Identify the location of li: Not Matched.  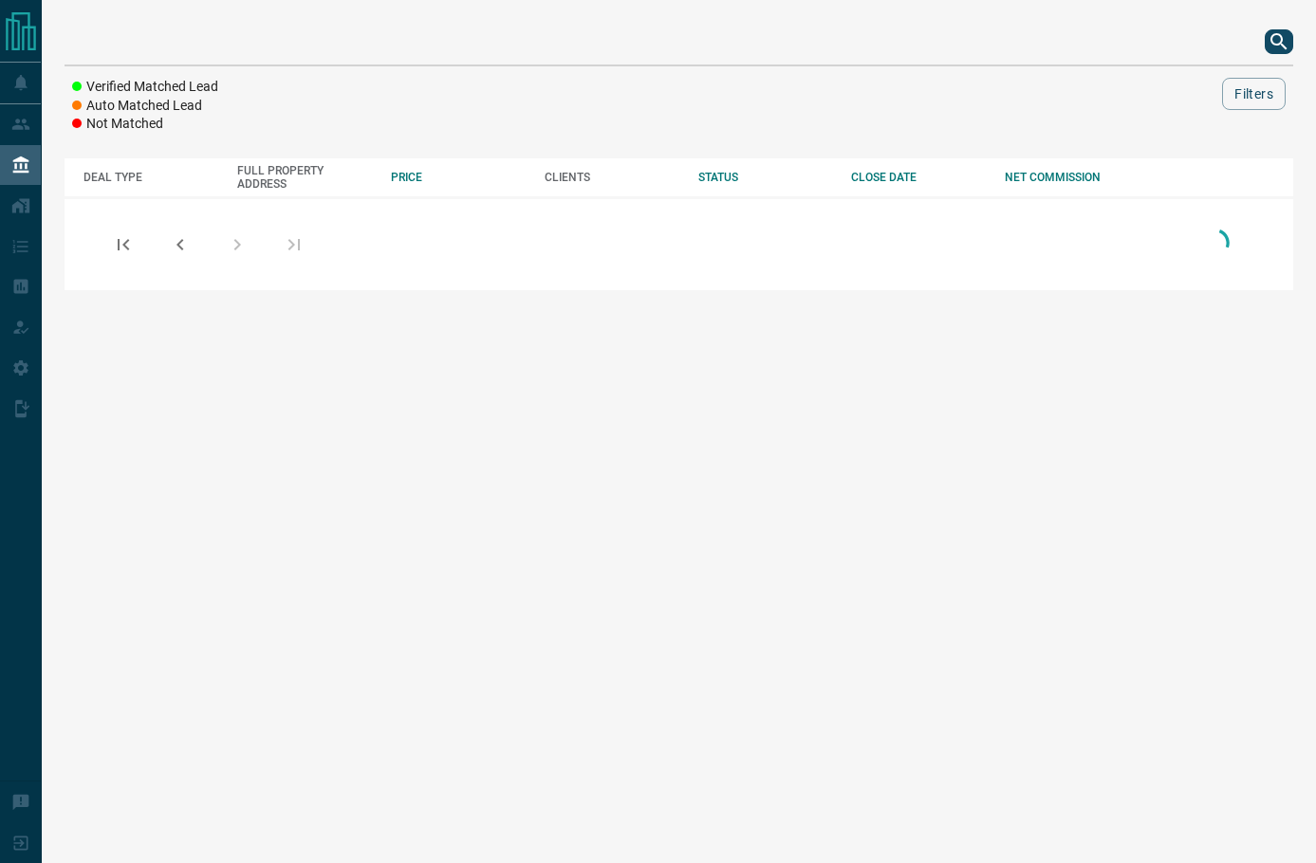
(145, 124).